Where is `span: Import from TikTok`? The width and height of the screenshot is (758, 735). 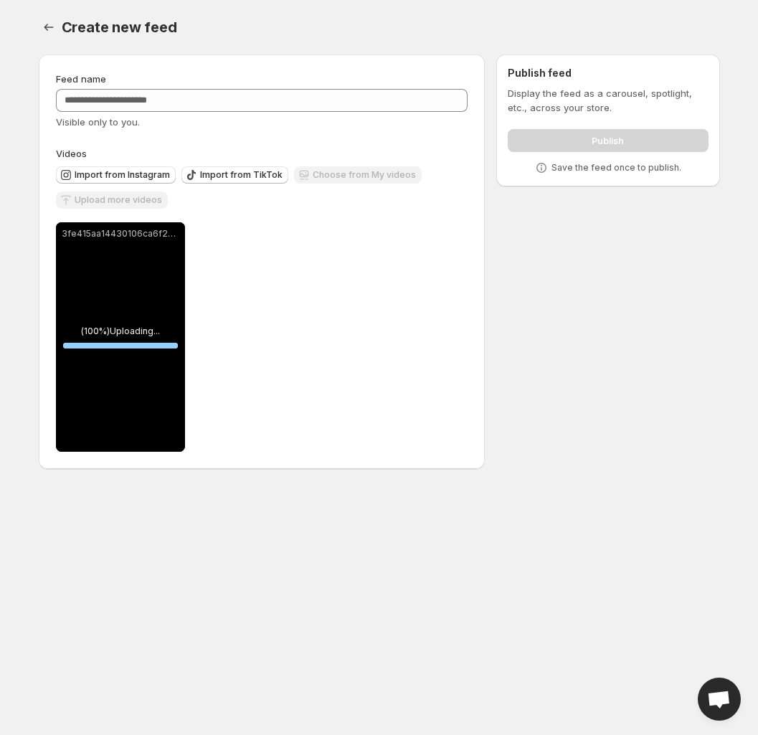
span: Import from TikTok is located at coordinates (241, 175).